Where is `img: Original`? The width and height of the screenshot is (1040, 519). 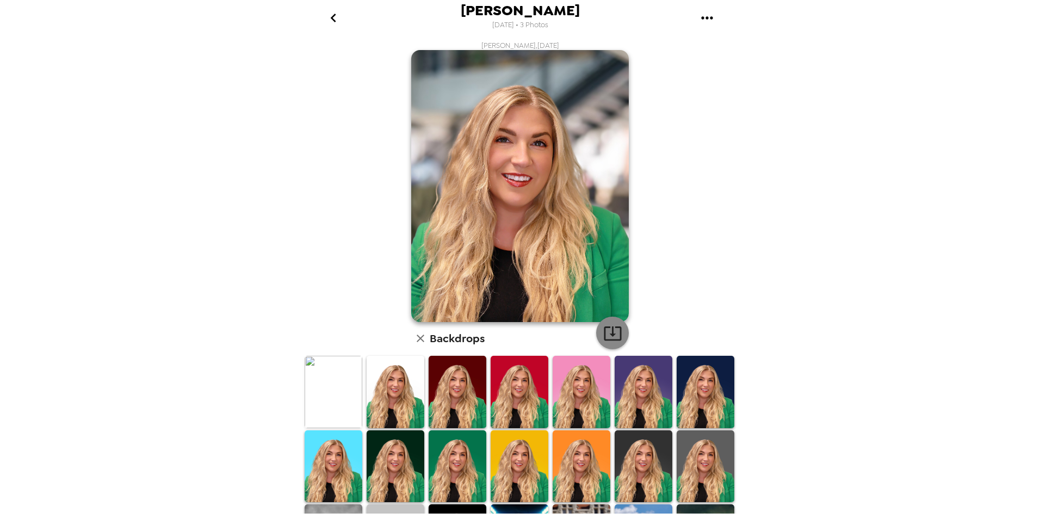
img: Original is located at coordinates (333, 392).